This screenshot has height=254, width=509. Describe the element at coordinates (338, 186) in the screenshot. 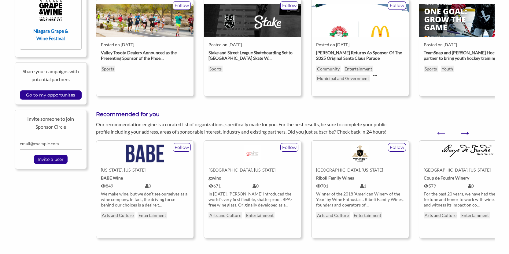

I see `div: 701` at that location.